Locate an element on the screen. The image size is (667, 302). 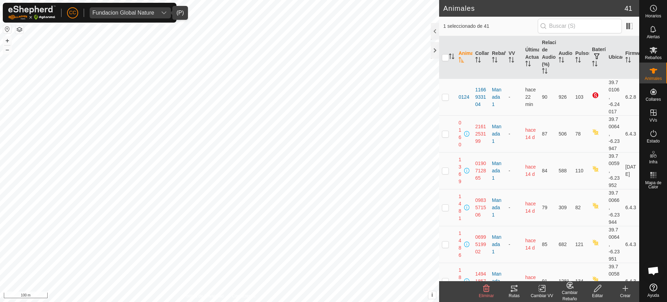
div: Crear is located at coordinates (625, 296).